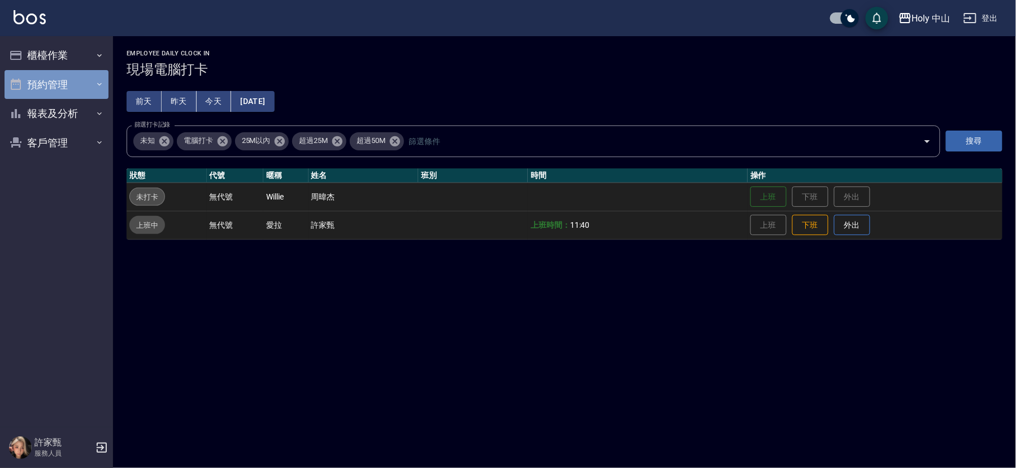  I want to click on button: 搜尋, so click(974, 141).